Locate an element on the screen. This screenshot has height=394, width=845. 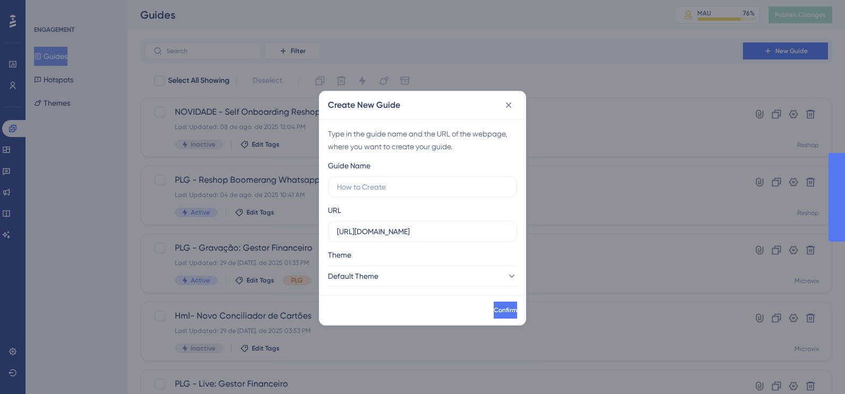
div: Guide Name is located at coordinates (349, 166).